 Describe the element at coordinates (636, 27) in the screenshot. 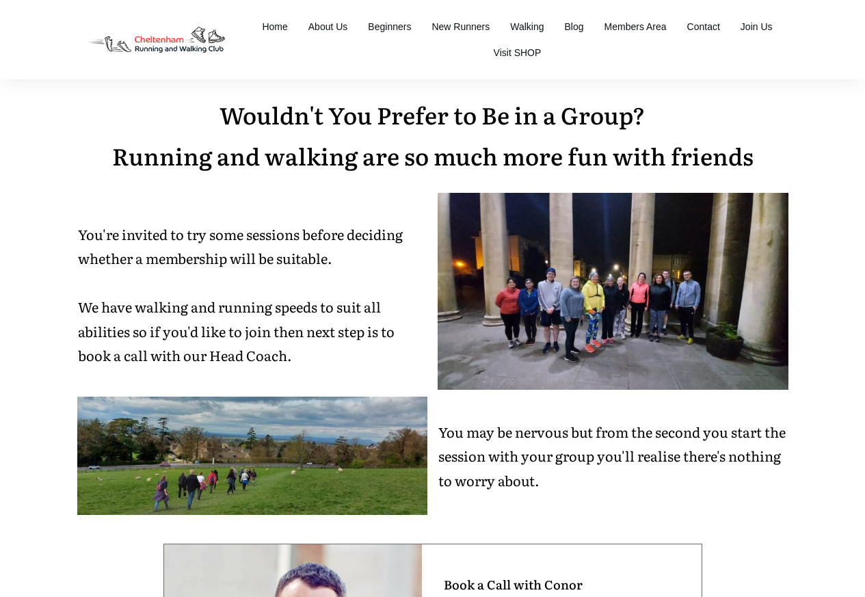

I see `span: Members Area` at that location.